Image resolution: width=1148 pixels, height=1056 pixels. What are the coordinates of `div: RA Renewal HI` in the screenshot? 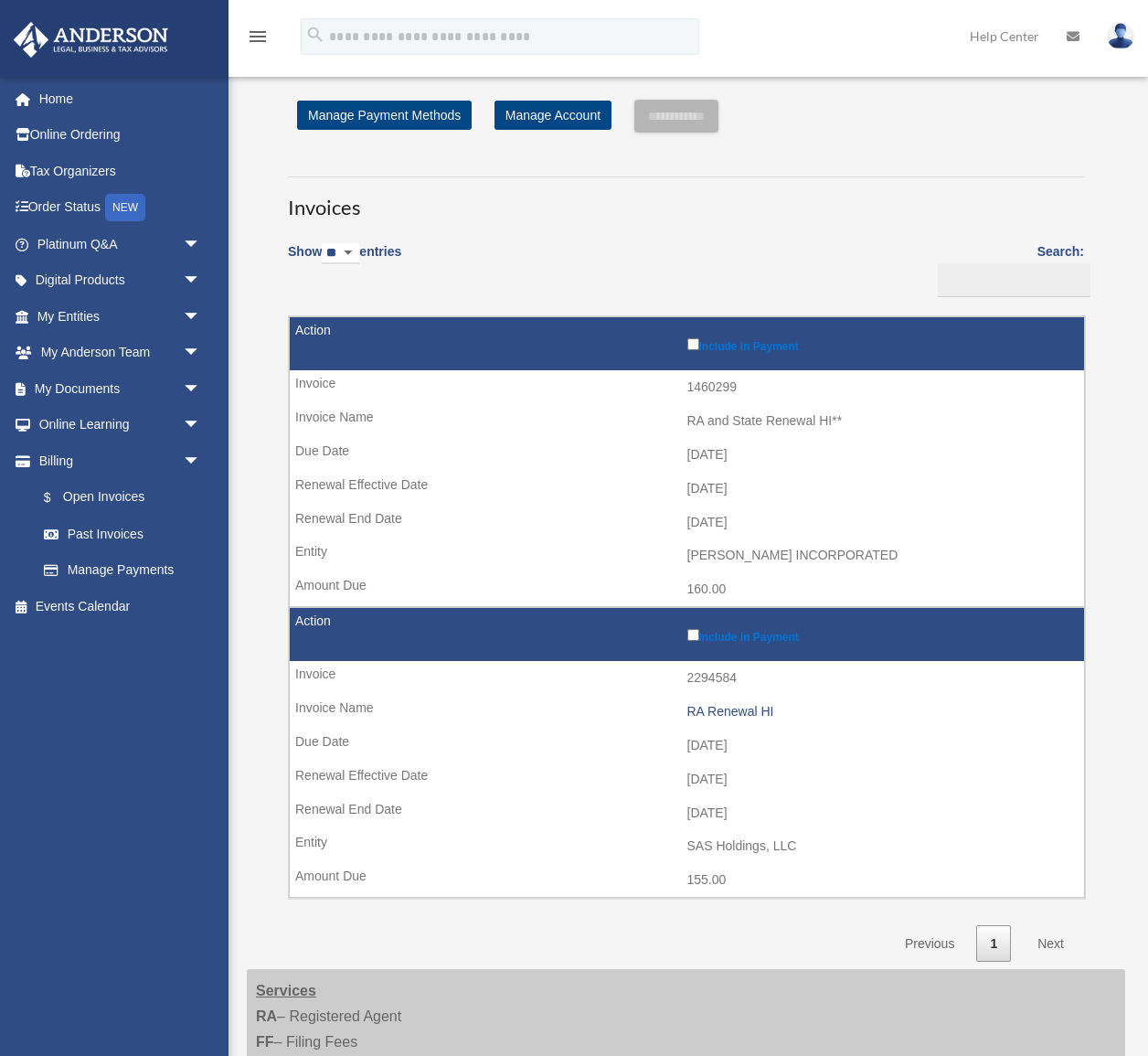 It's located at (881, 711).